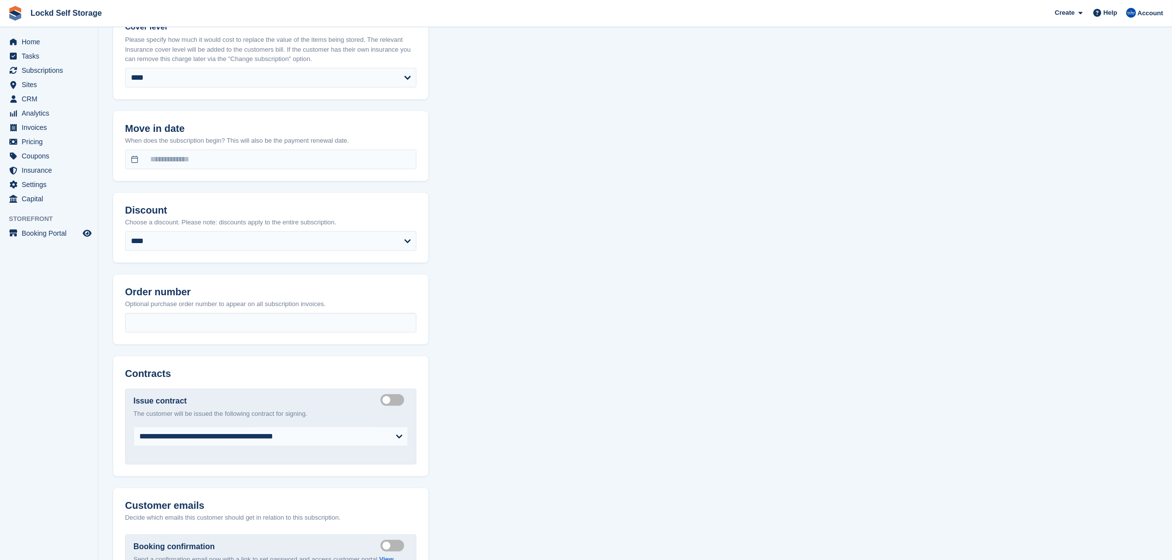  What do you see at coordinates (15, 13) in the screenshot?
I see `img: stora-icon-8386f47178a22dfd0bd8f6a31ec36ba5ce8667c1dd55bd0f319d3a0aa187defe.svg` at bounding box center [15, 13].